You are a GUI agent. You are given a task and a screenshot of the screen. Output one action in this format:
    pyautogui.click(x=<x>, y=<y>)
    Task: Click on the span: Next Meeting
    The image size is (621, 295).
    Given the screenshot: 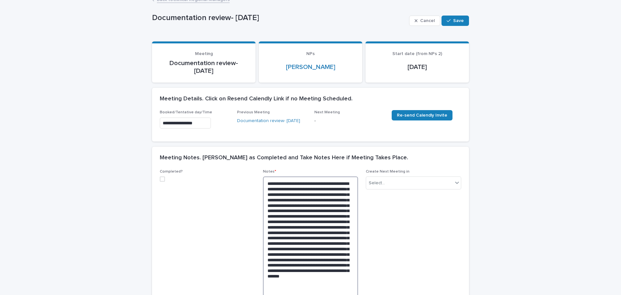 What is the action you would take?
    pyautogui.click(x=327, y=112)
    